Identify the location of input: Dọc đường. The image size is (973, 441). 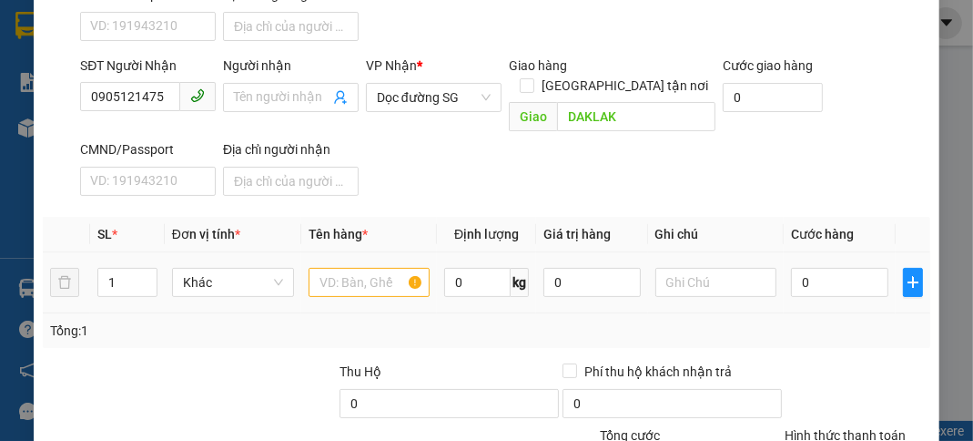
(636, 117).